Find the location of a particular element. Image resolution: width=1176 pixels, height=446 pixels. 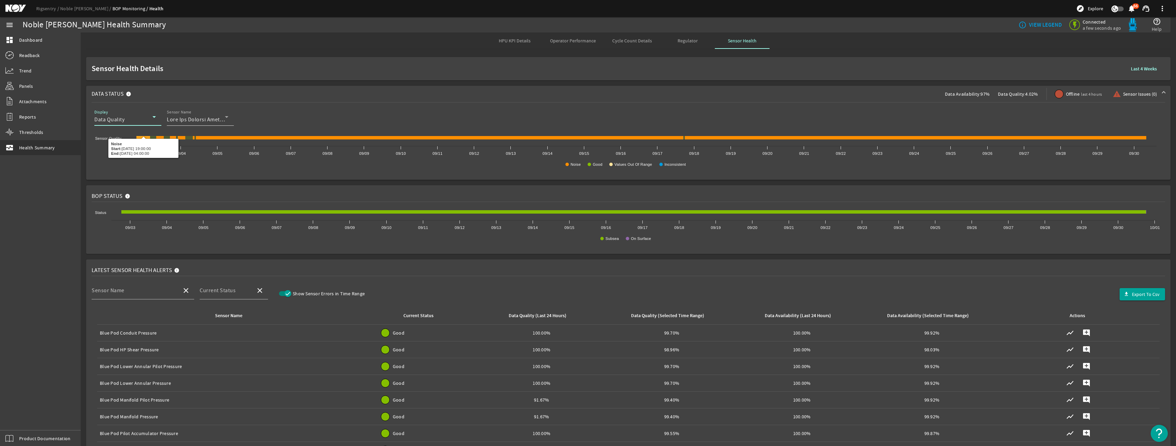

span: Sensor Issues (0) is located at coordinates (1140, 94).